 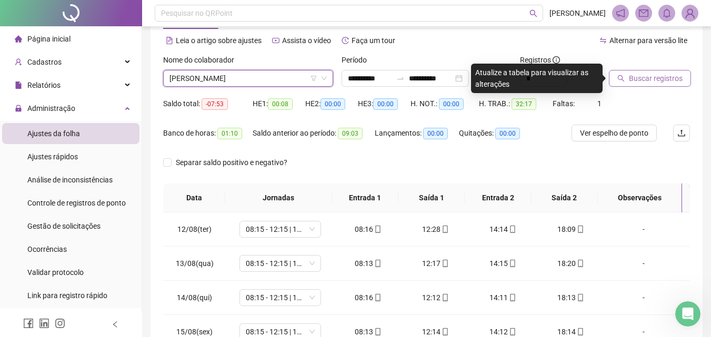 I want to click on img: 88550, so click(x=690, y=13).